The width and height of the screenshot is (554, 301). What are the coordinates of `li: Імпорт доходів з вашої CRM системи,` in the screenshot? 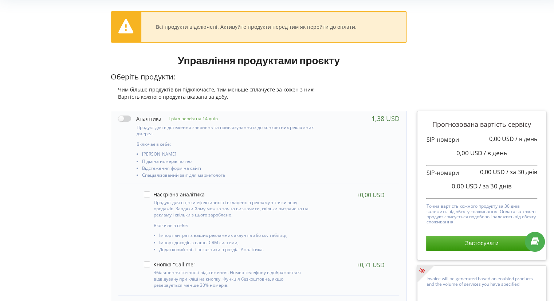 It's located at (235, 243).